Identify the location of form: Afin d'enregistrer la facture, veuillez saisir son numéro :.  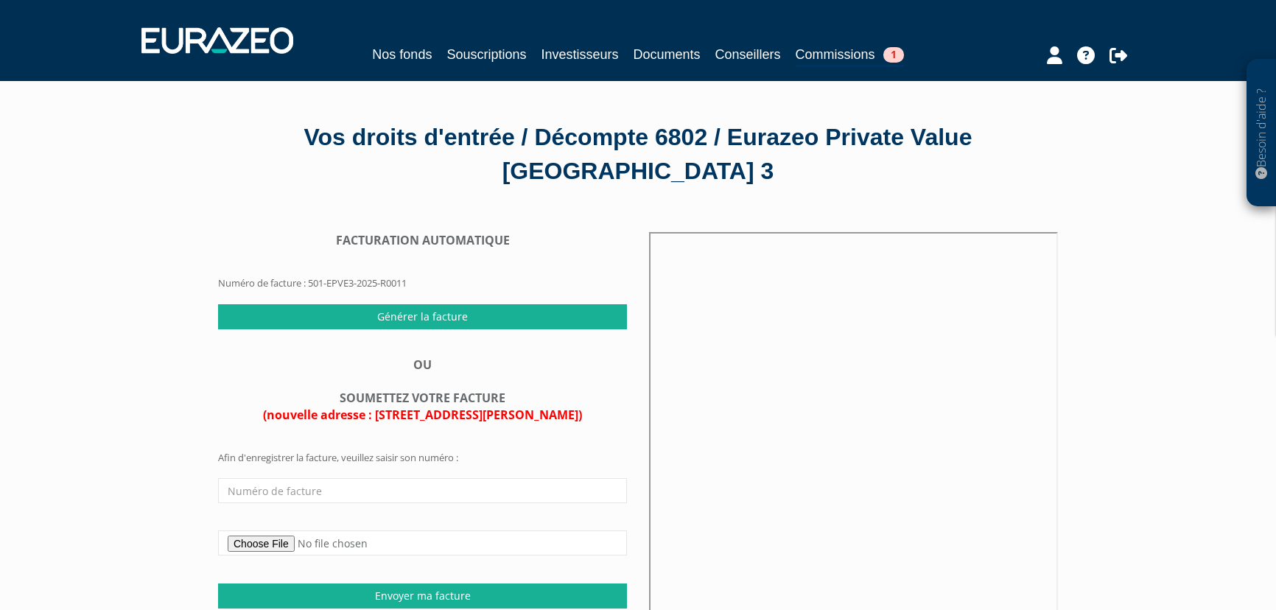
(422, 529).